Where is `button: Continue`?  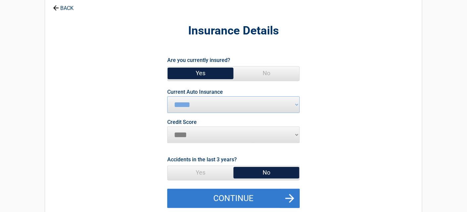
button: Continue is located at coordinates (233, 198).